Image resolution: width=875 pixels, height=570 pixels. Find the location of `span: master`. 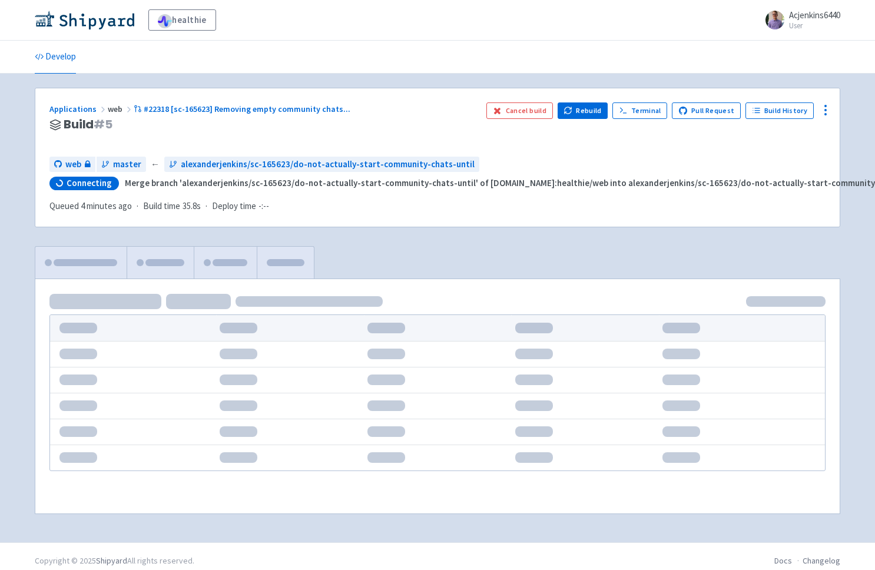

span: master is located at coordinates (127, 164).